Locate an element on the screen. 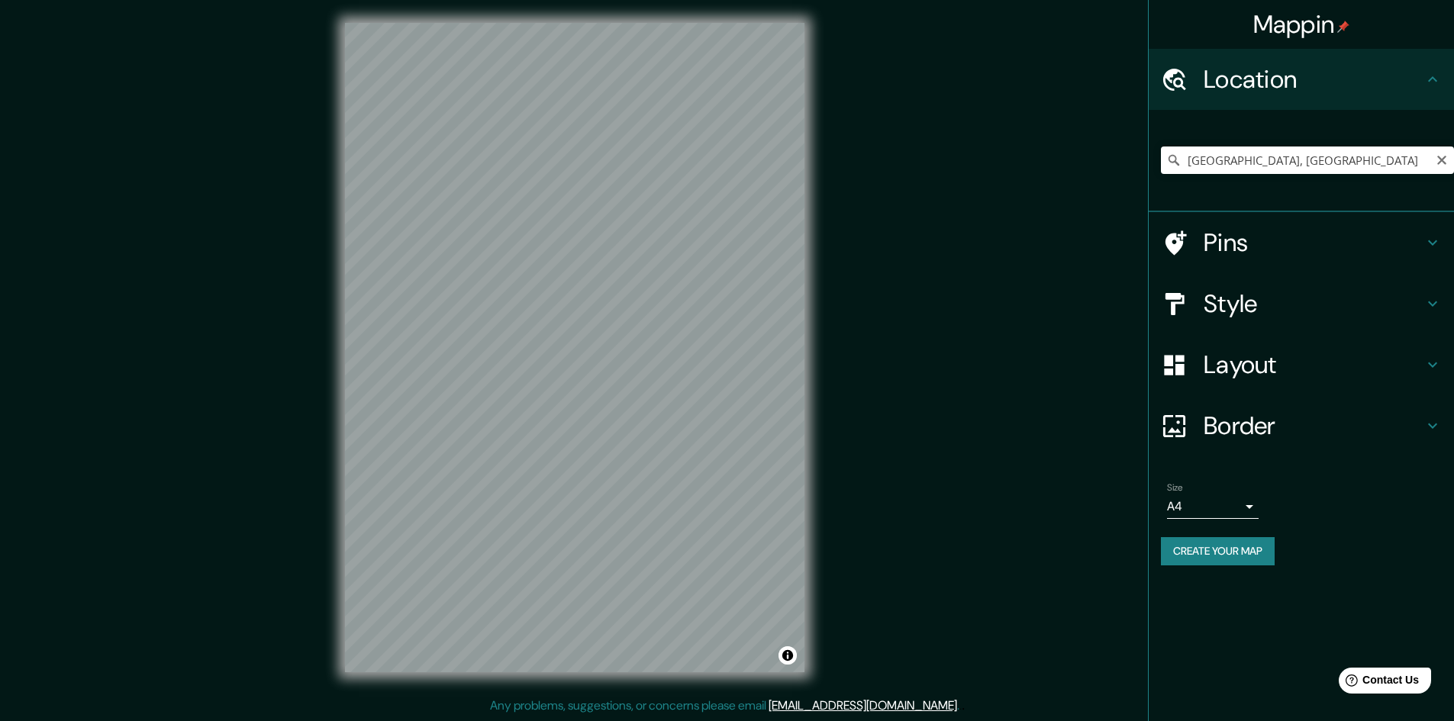 The image size is (1454, 721). h4: Layout is located at coordinates (1314, 365).